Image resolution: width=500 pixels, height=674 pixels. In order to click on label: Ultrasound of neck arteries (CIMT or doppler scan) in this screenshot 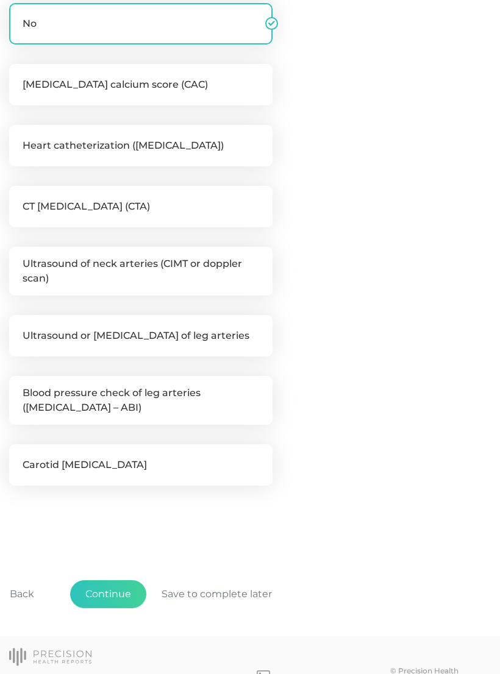, I will do `click(141, 271)`.